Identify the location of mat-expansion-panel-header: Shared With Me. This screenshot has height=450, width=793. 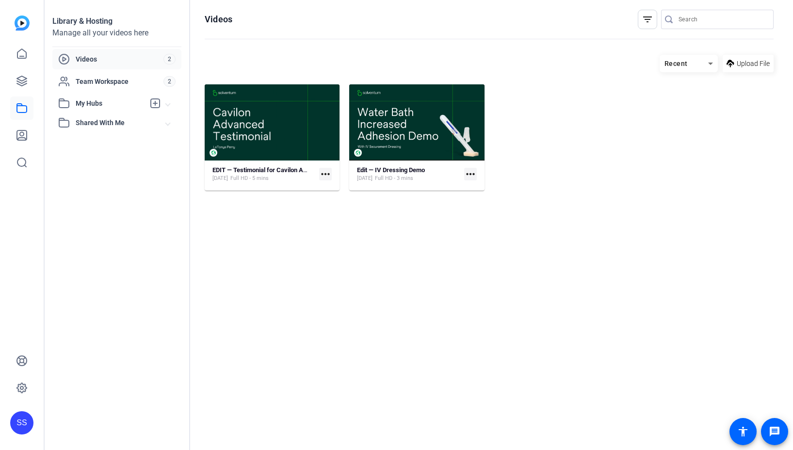
(117, 123).